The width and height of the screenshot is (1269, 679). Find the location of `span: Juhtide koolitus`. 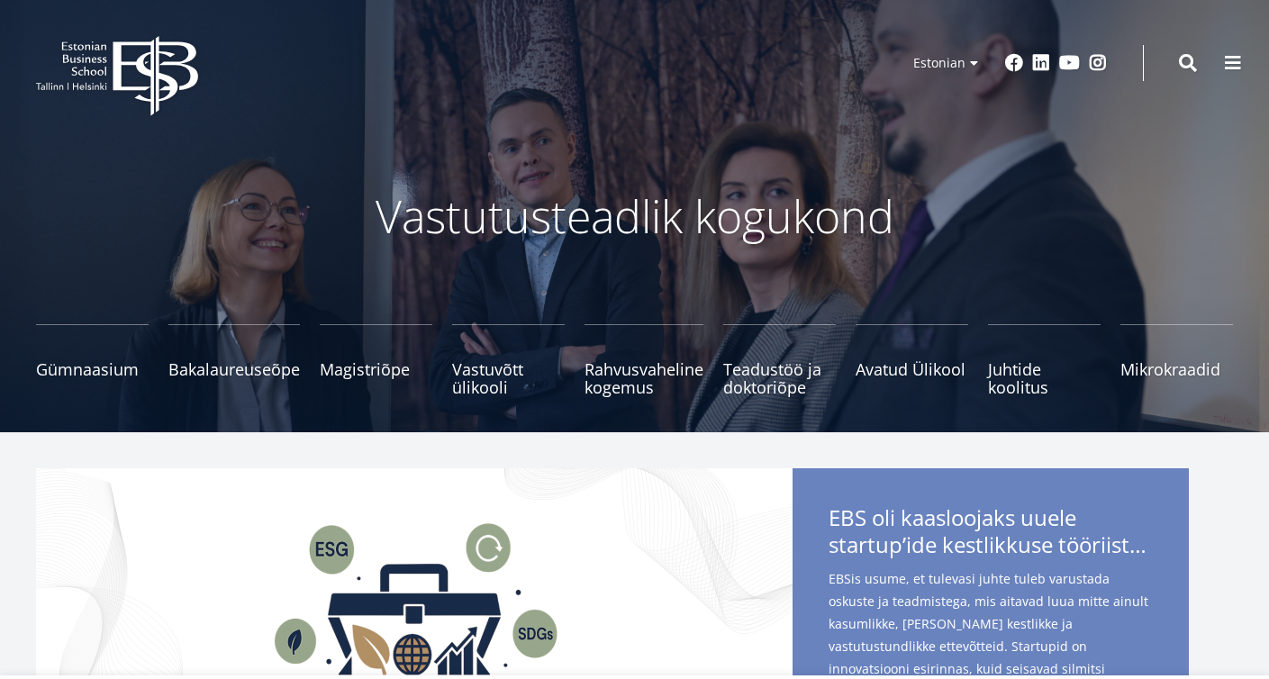

span: Juhtide koolitus is located at coordinates (1044, 378).